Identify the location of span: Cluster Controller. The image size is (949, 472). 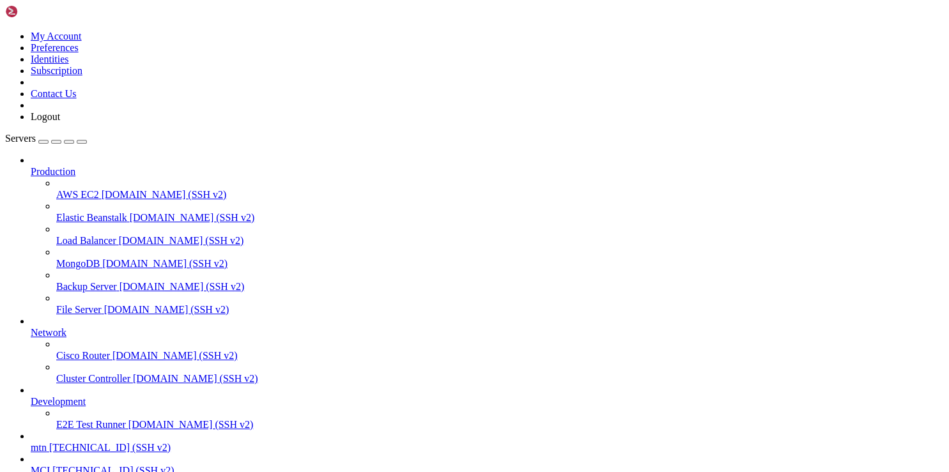
(93, 378).